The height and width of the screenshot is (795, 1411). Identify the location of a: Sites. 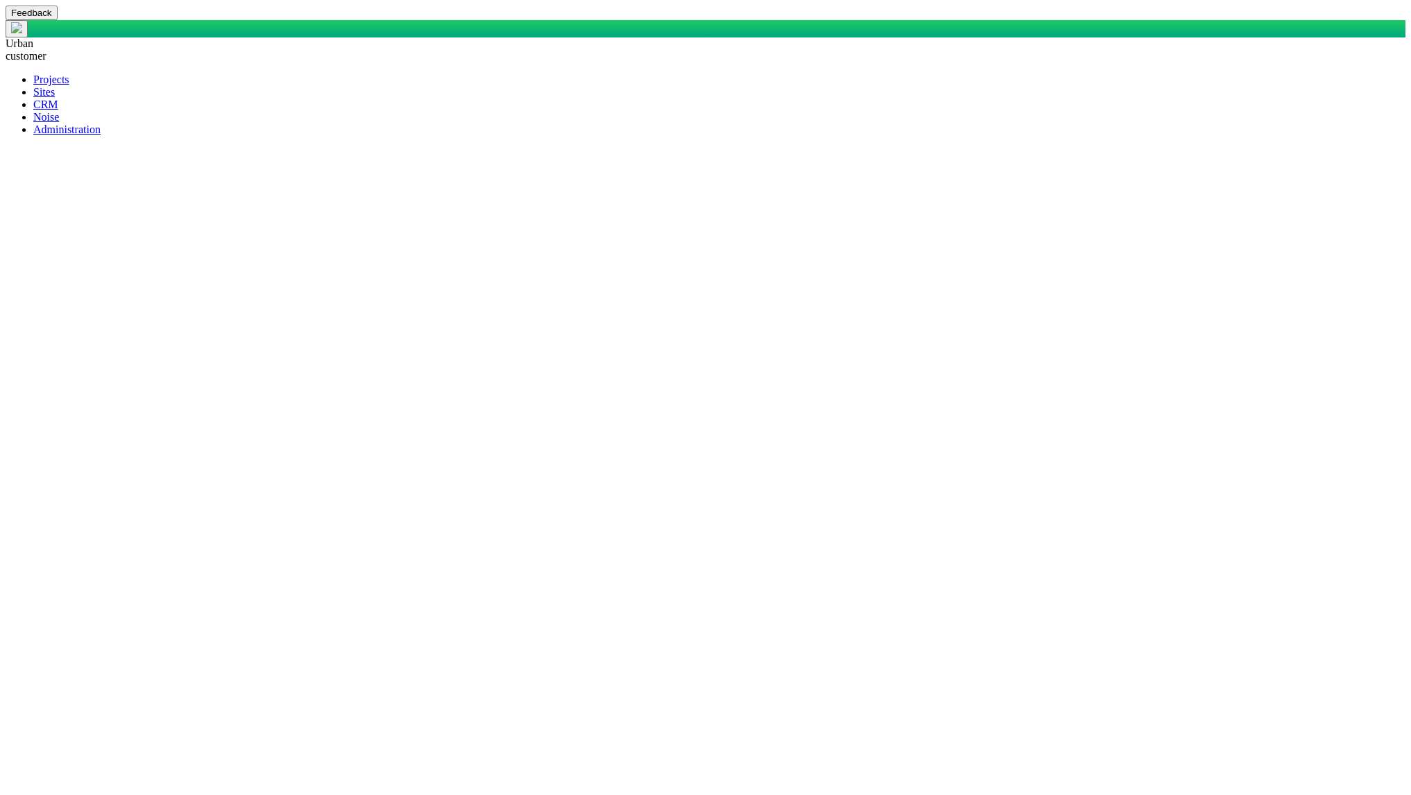
(44, 92).